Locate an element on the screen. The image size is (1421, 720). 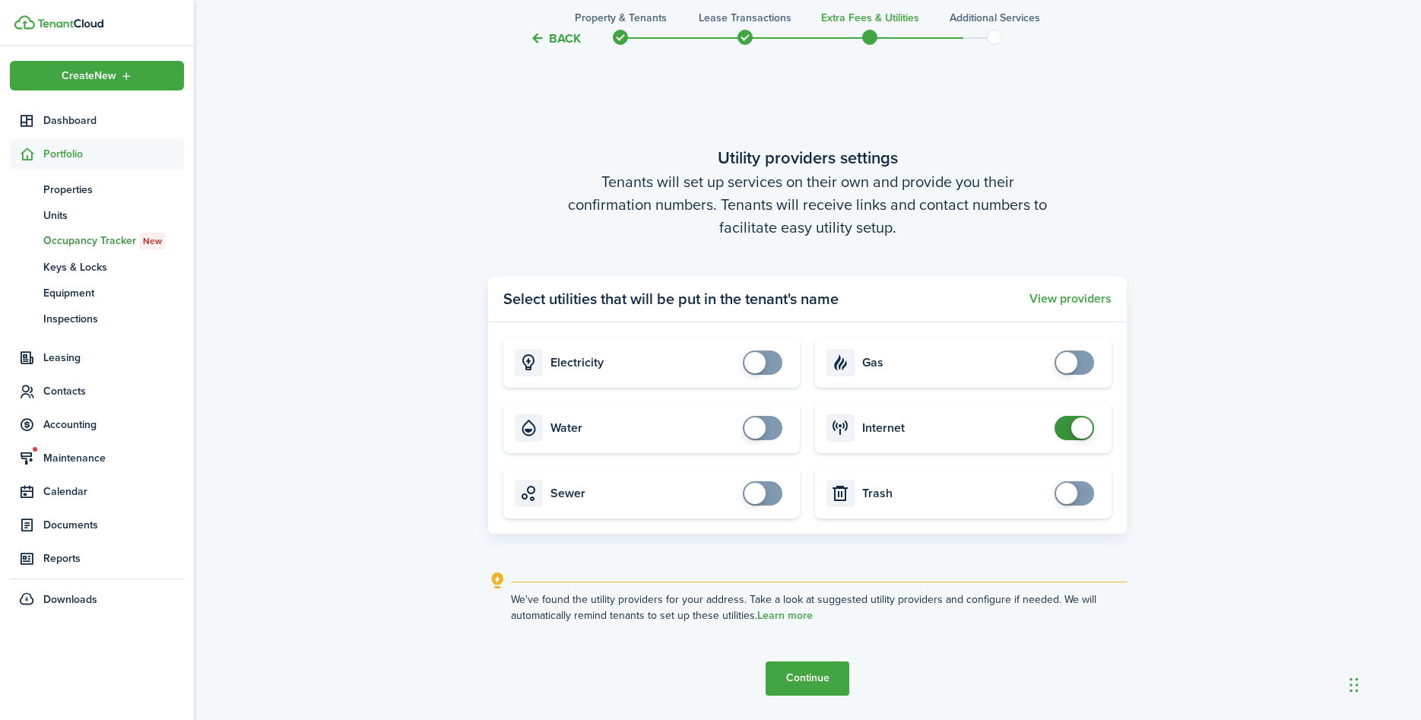
a: Learn more is located at coordinates (785, 616).